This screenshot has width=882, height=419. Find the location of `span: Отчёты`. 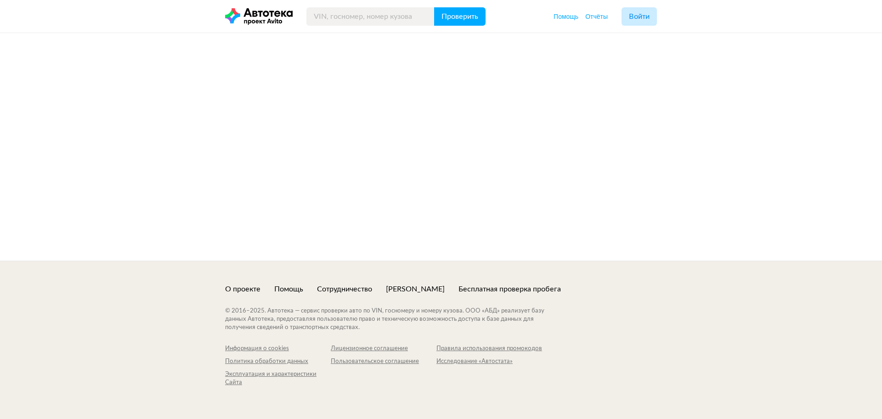

span: Отчёты is located at coordinates (596, 17).